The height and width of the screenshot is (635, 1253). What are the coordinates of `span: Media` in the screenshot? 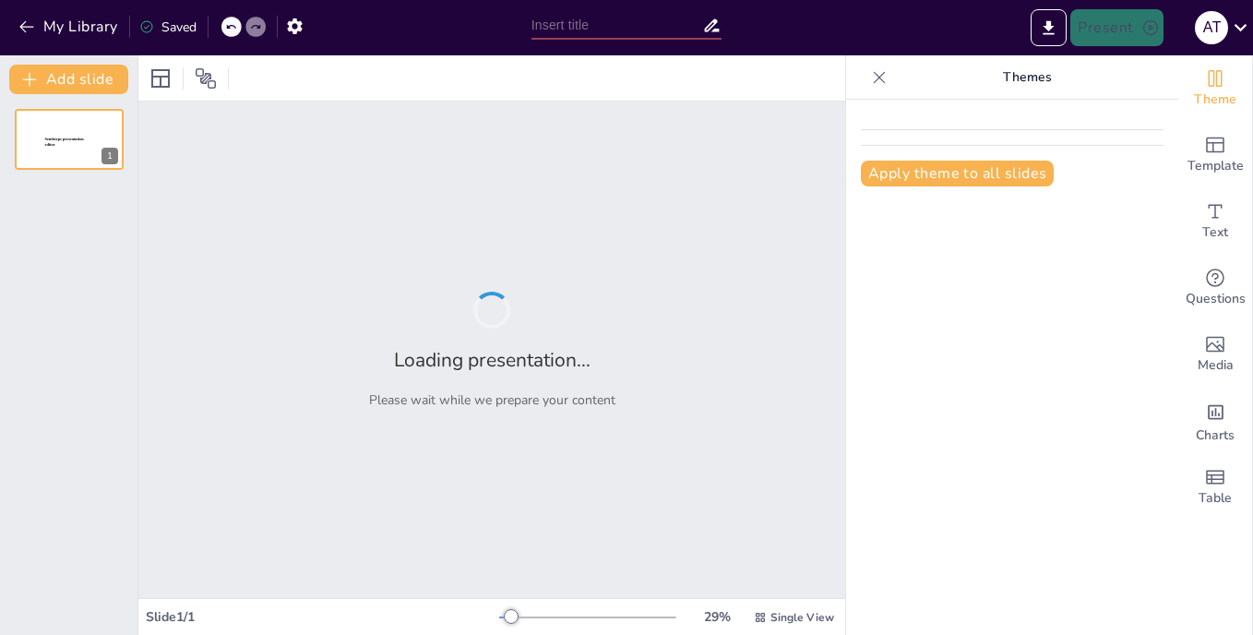 It's located at (1215, 365).